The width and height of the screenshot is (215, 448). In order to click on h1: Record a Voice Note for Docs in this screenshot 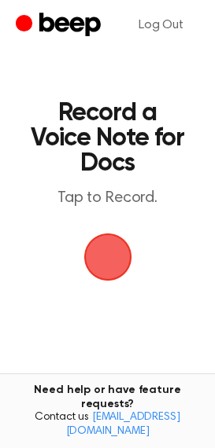, I will do `click(107, 138)`.